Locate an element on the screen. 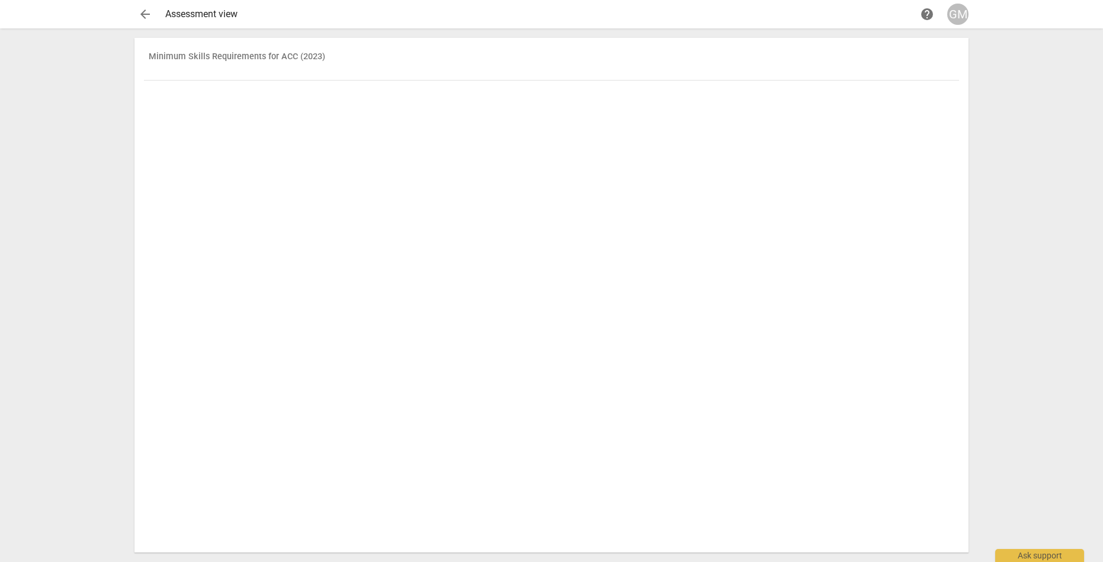 Image resolution: width=1103 pixels, height=562 pixels. th: Minimum Skills Requirements for ACC (2023) is located at coordinates (552, 64).